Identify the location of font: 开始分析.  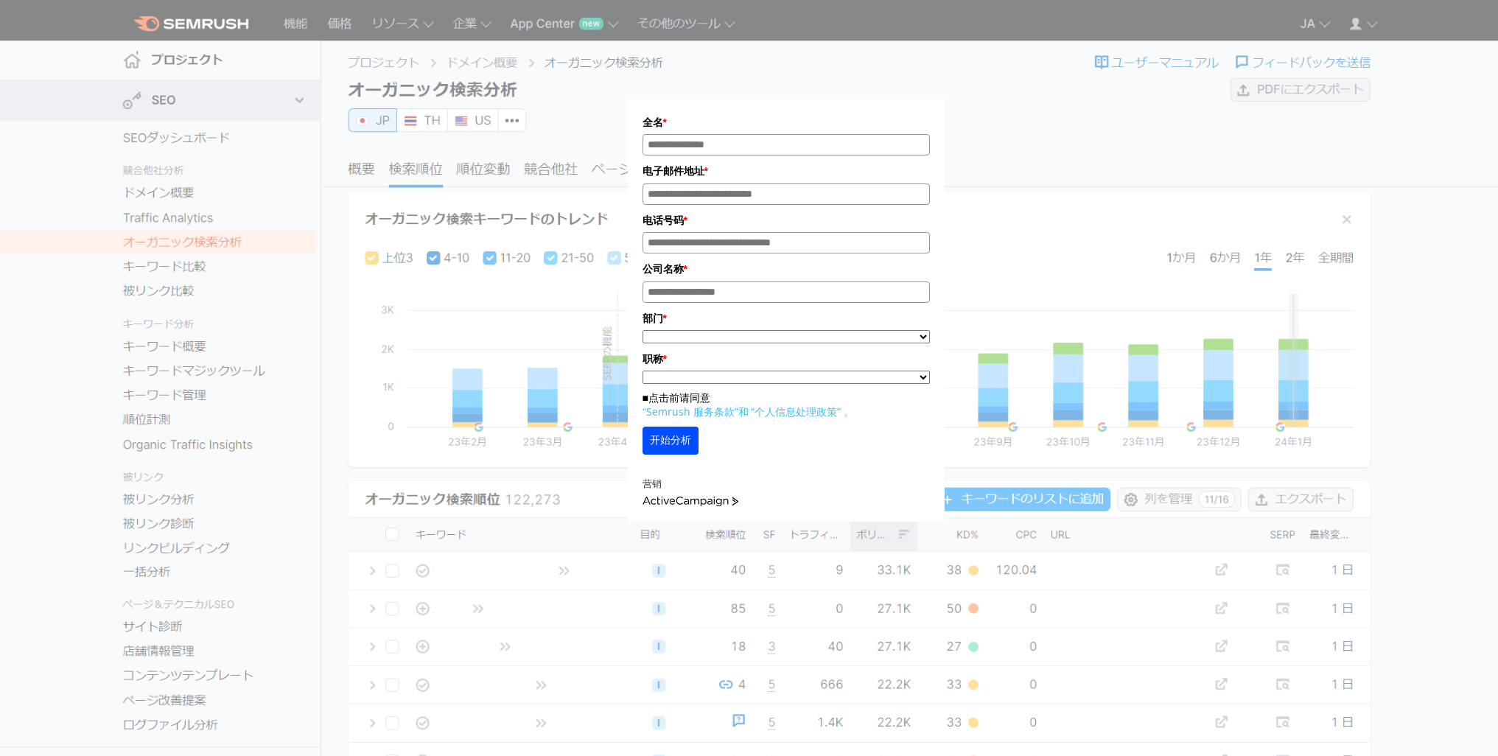
(671, 440).